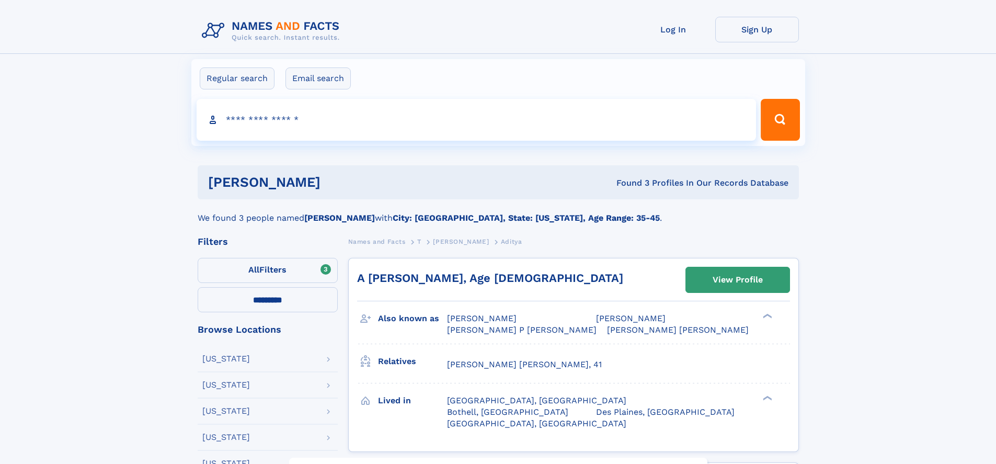  Describe the element at coordinates (413, 401) in the screenshot. I see `h3: Lived in` at that location.